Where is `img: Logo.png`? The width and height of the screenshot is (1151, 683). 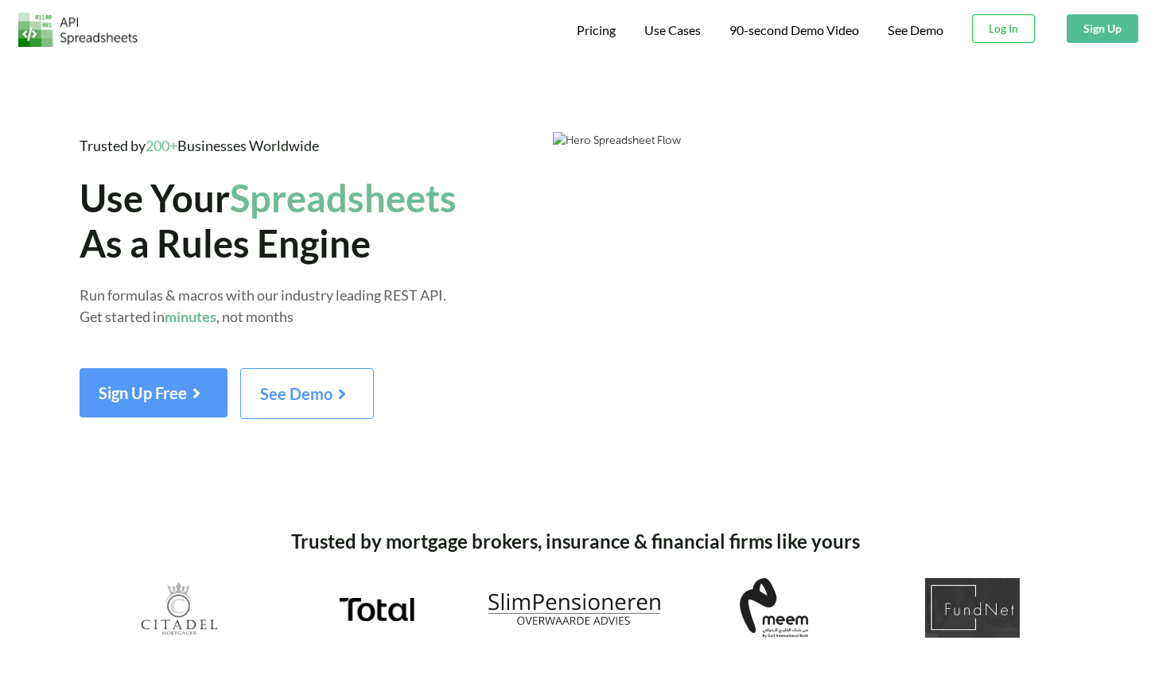 img: Logo.png is located at coordinates (78, 29).